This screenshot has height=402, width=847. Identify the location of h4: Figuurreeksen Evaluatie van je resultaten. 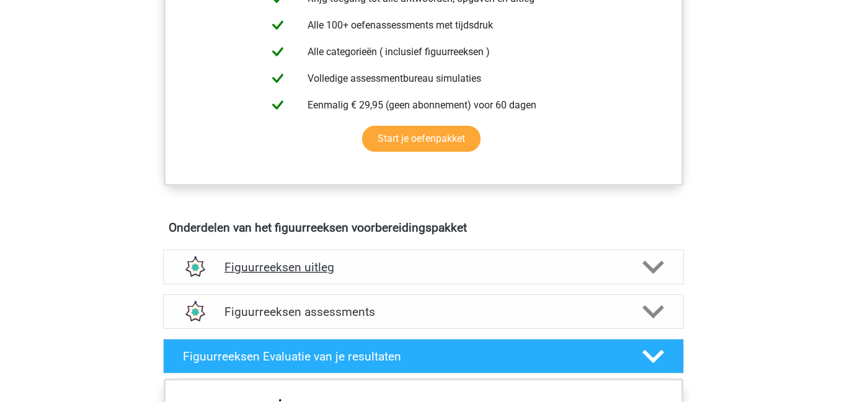
(402, 356).